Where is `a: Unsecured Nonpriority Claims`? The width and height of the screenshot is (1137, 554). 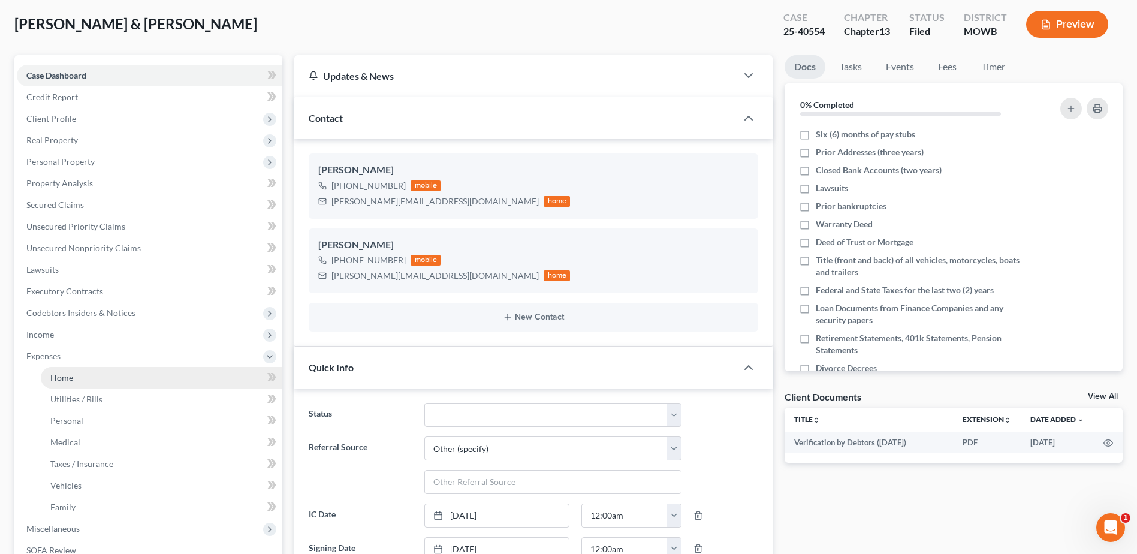
a: Unsecured Nonpriority Claims is located at coordinates (149, 248).